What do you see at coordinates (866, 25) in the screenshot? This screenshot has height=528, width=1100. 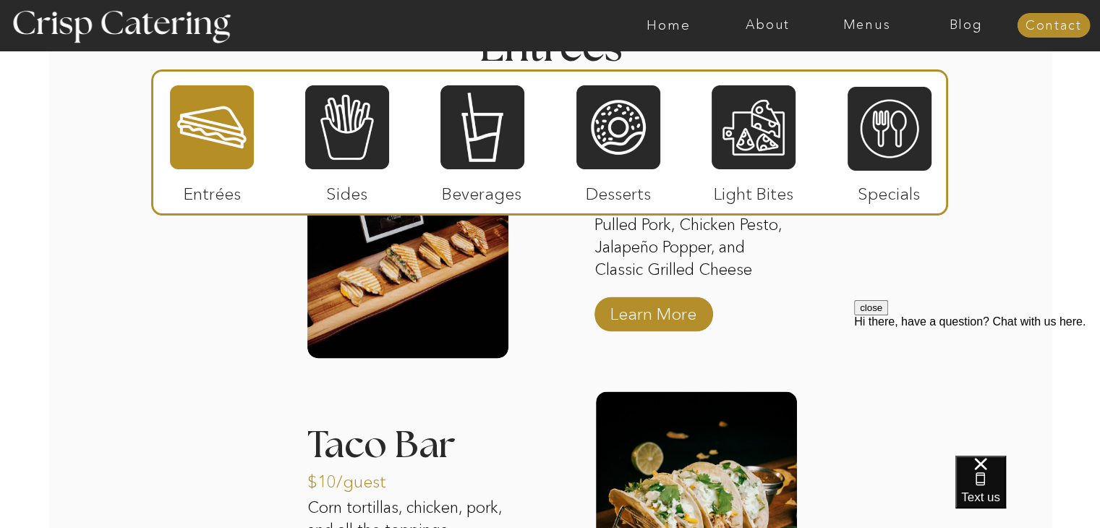 I see `nav: Menus` at bounding box center [866, 25].